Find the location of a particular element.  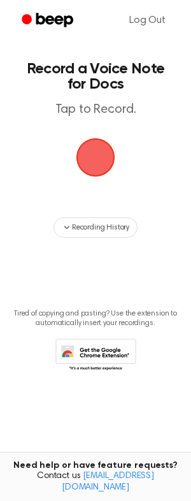

a: Log Out is located at coordinates (147, 20).